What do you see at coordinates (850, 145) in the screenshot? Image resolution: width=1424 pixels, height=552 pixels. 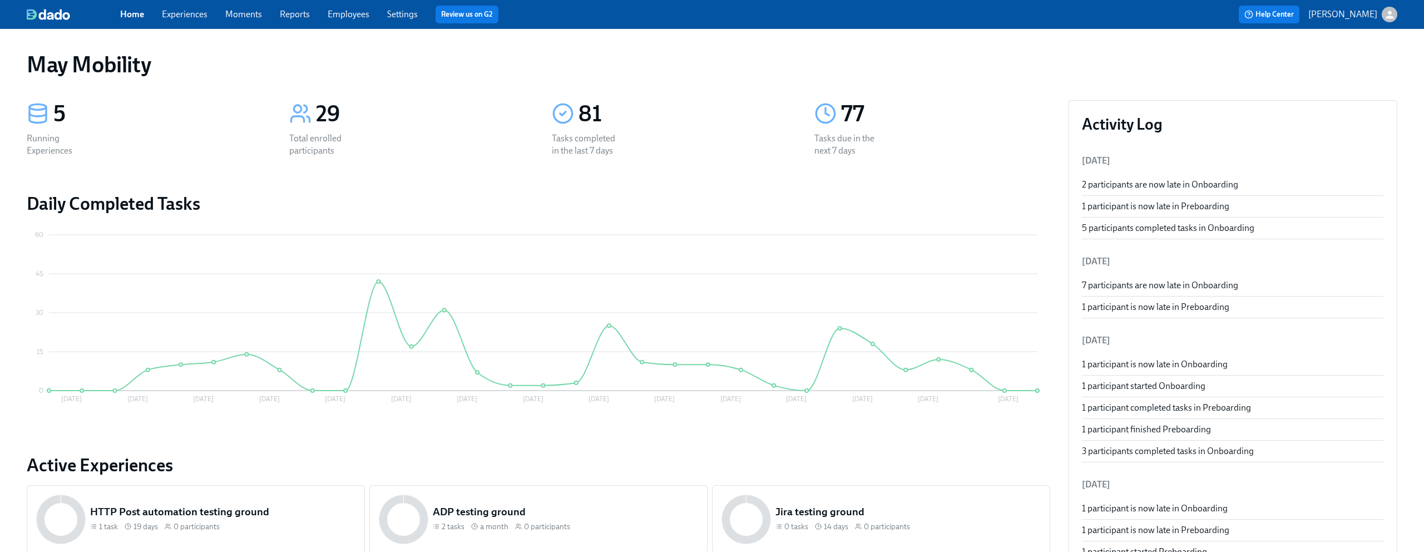 I see `div: Tasks due in the next 7 days` at bounding box center [850, 145].